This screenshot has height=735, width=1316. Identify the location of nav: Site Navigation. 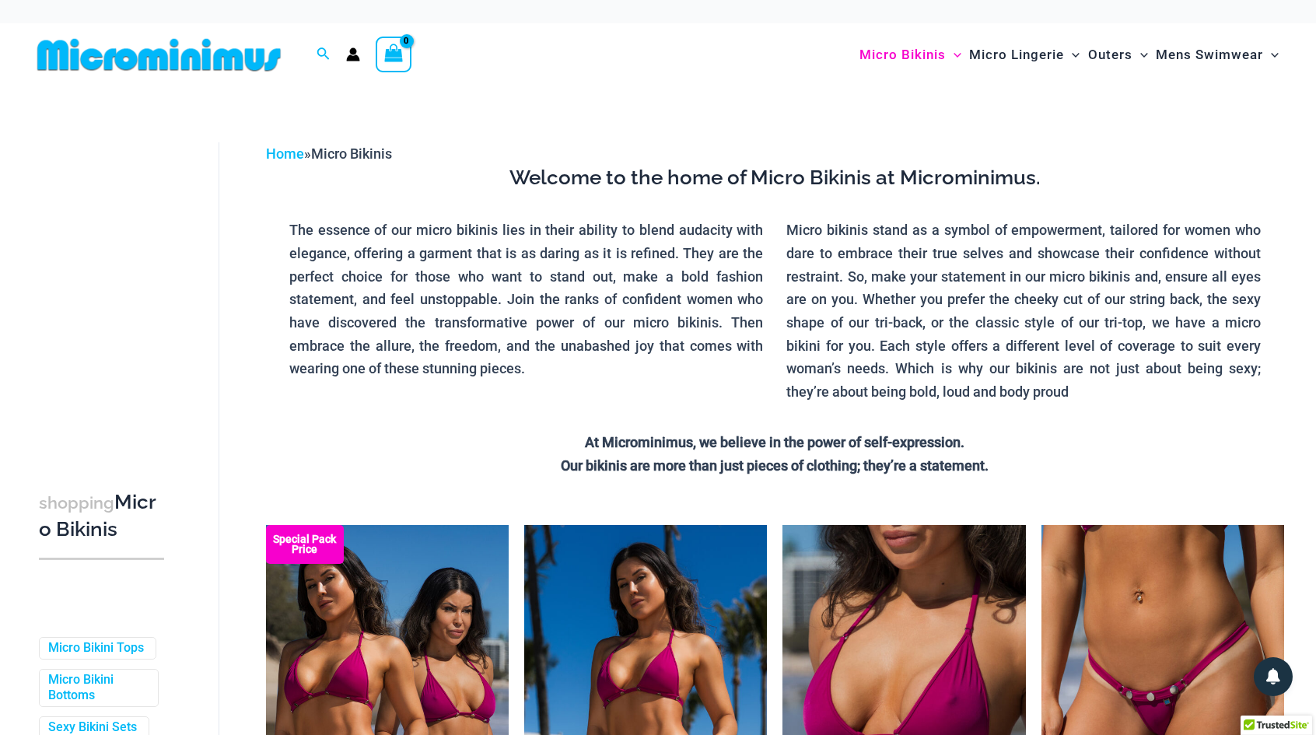
(1069, 54).